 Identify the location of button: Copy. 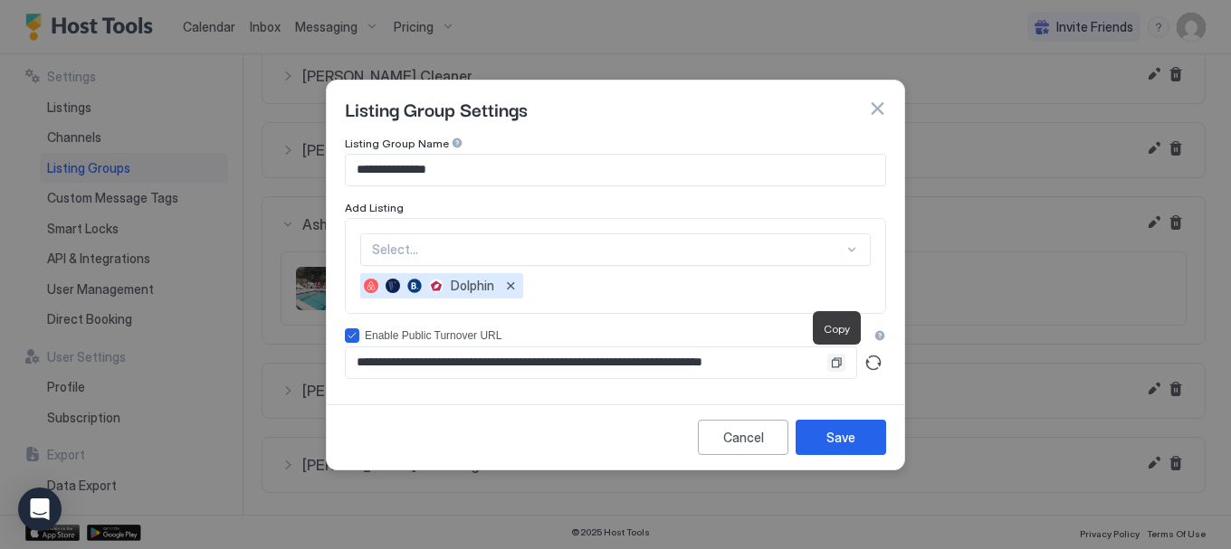
(836, 363).